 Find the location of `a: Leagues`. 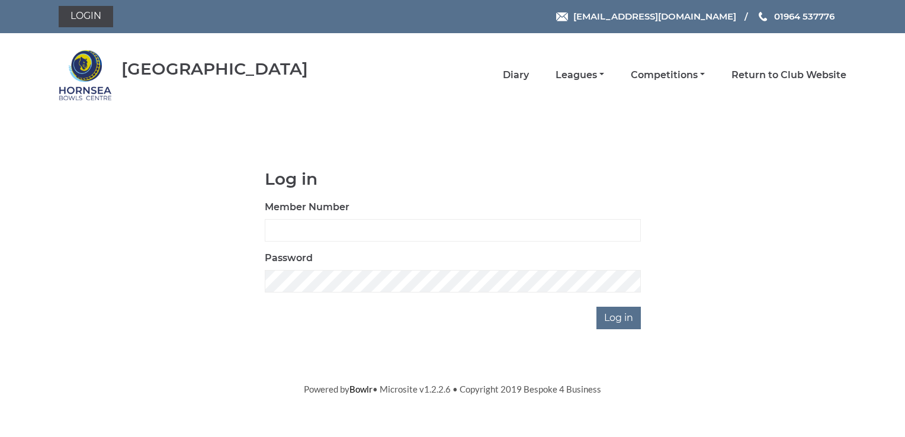

a: Leagues is located at coordinates (580, 75).